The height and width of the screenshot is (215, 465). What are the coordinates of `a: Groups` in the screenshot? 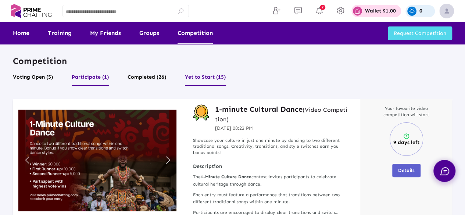 It's located at (149, 33).